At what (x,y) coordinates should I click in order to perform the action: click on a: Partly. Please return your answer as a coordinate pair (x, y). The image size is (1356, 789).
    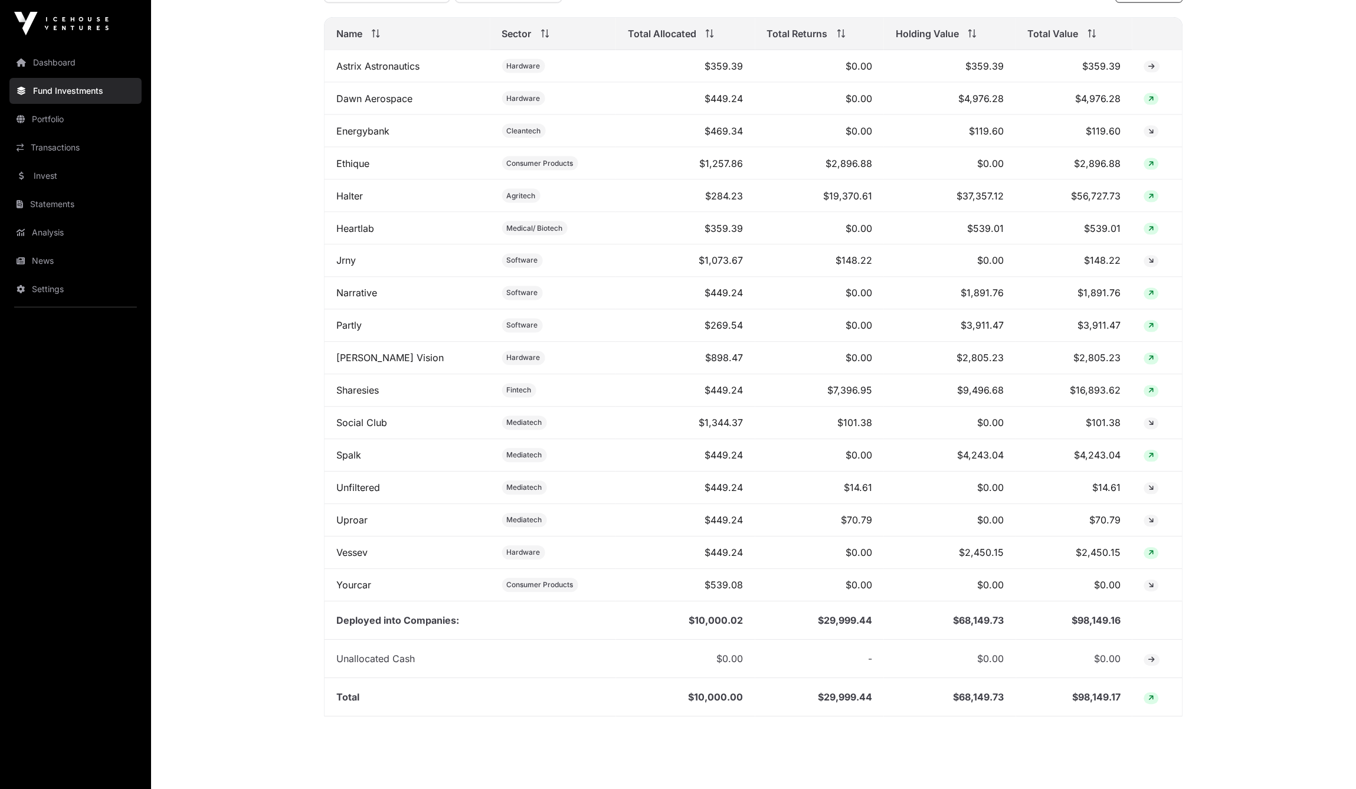
    Looking at the image, I should click on (349, 326).